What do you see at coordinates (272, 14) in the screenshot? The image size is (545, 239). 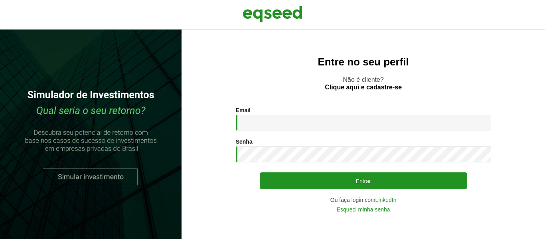 I see `img: EqSeed Logo` at bounding box center [272, 14].